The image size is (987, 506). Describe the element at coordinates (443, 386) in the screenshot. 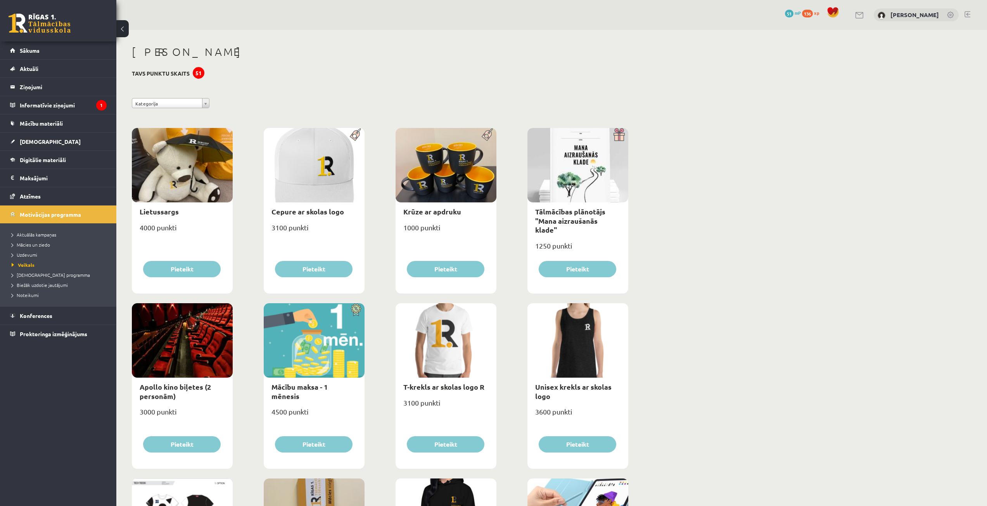

I see `a: T-krekls ar skolas logo R` at that location.